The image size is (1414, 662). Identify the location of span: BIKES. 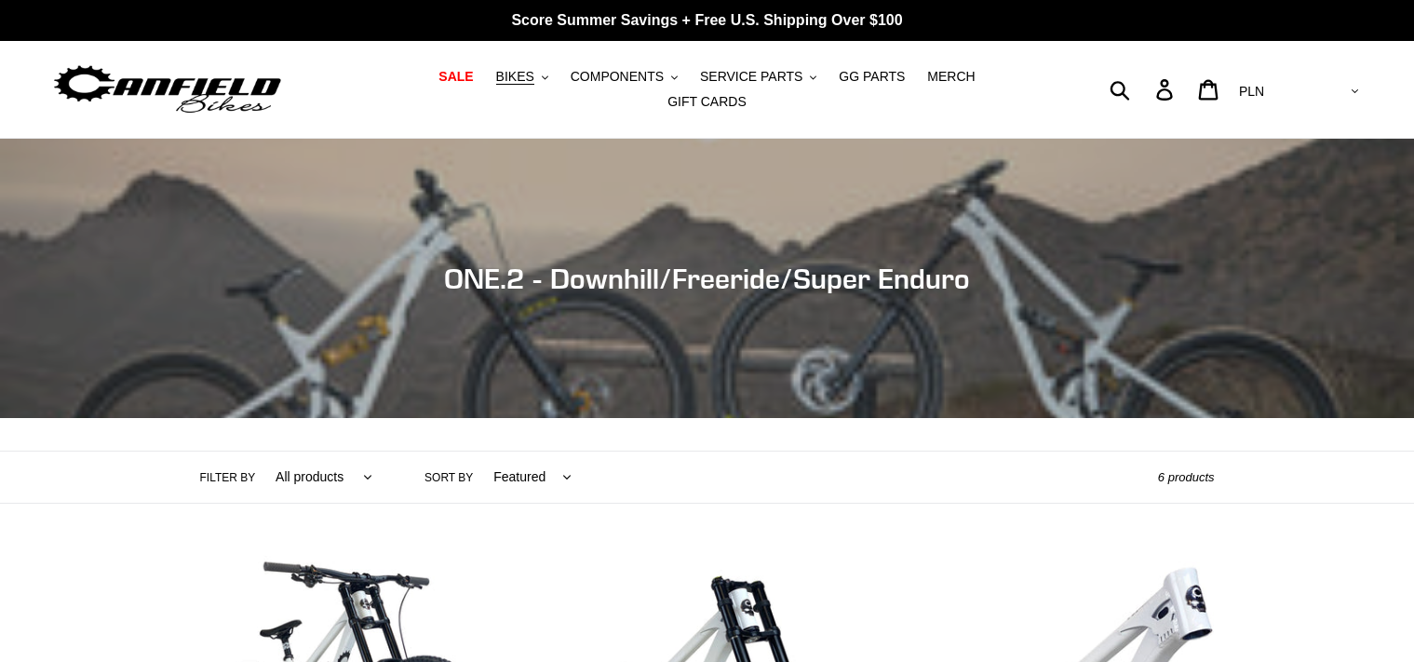
(515, 76).